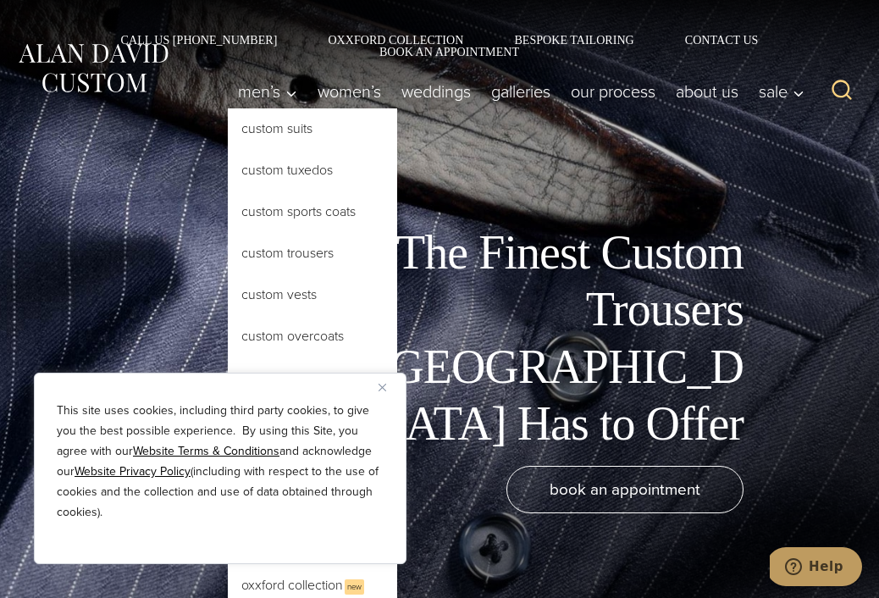 This screenshot has height=598, width=879. Describe the element at coordinates (842, 91) in the screenshot. I see `button: View Search Form` at that location.